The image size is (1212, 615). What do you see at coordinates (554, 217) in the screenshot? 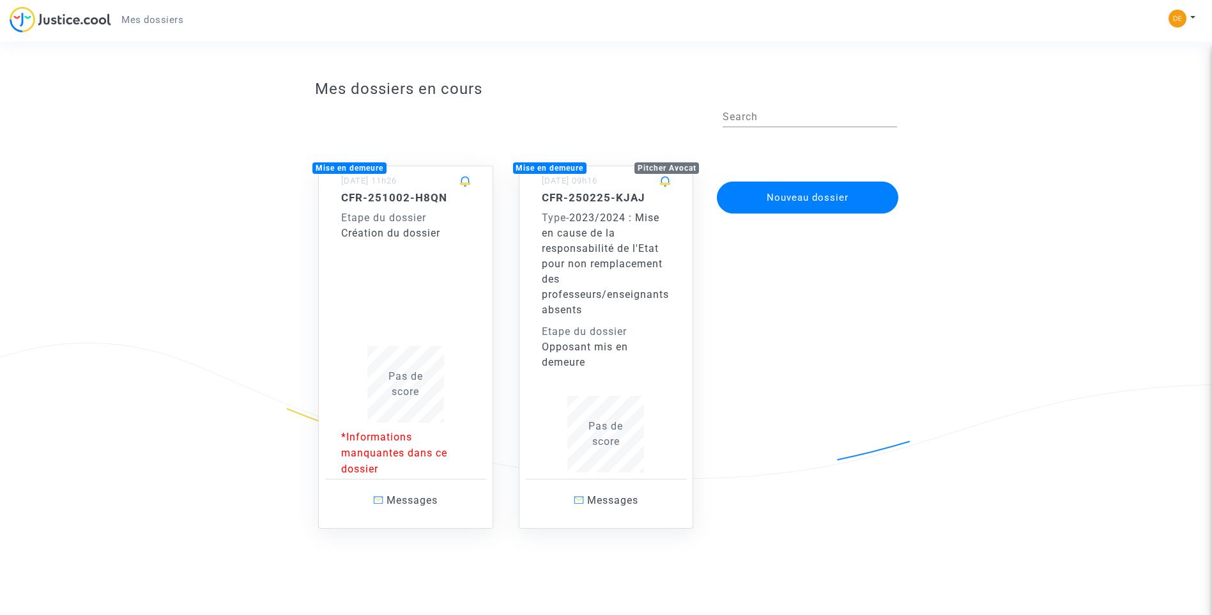
I see `span: Type` at bounding box center [554, 217].